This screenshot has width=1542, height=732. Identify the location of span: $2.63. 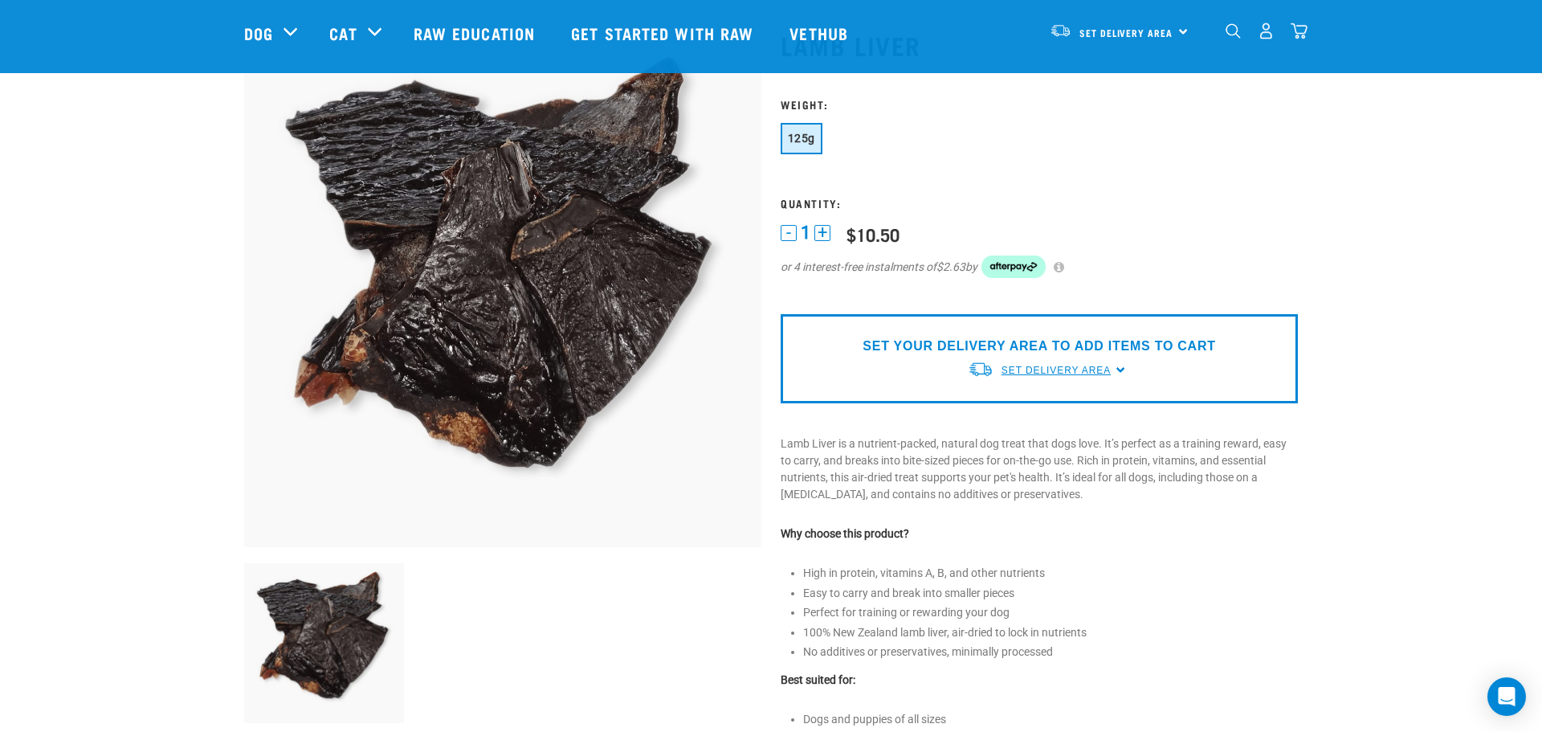
(951, 267).